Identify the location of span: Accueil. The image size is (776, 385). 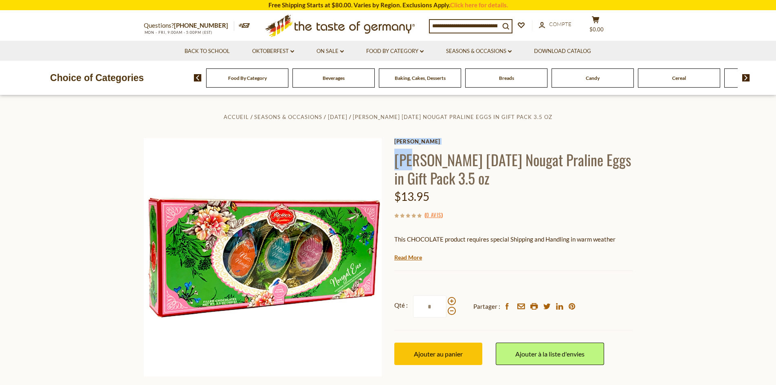
(236, 117).